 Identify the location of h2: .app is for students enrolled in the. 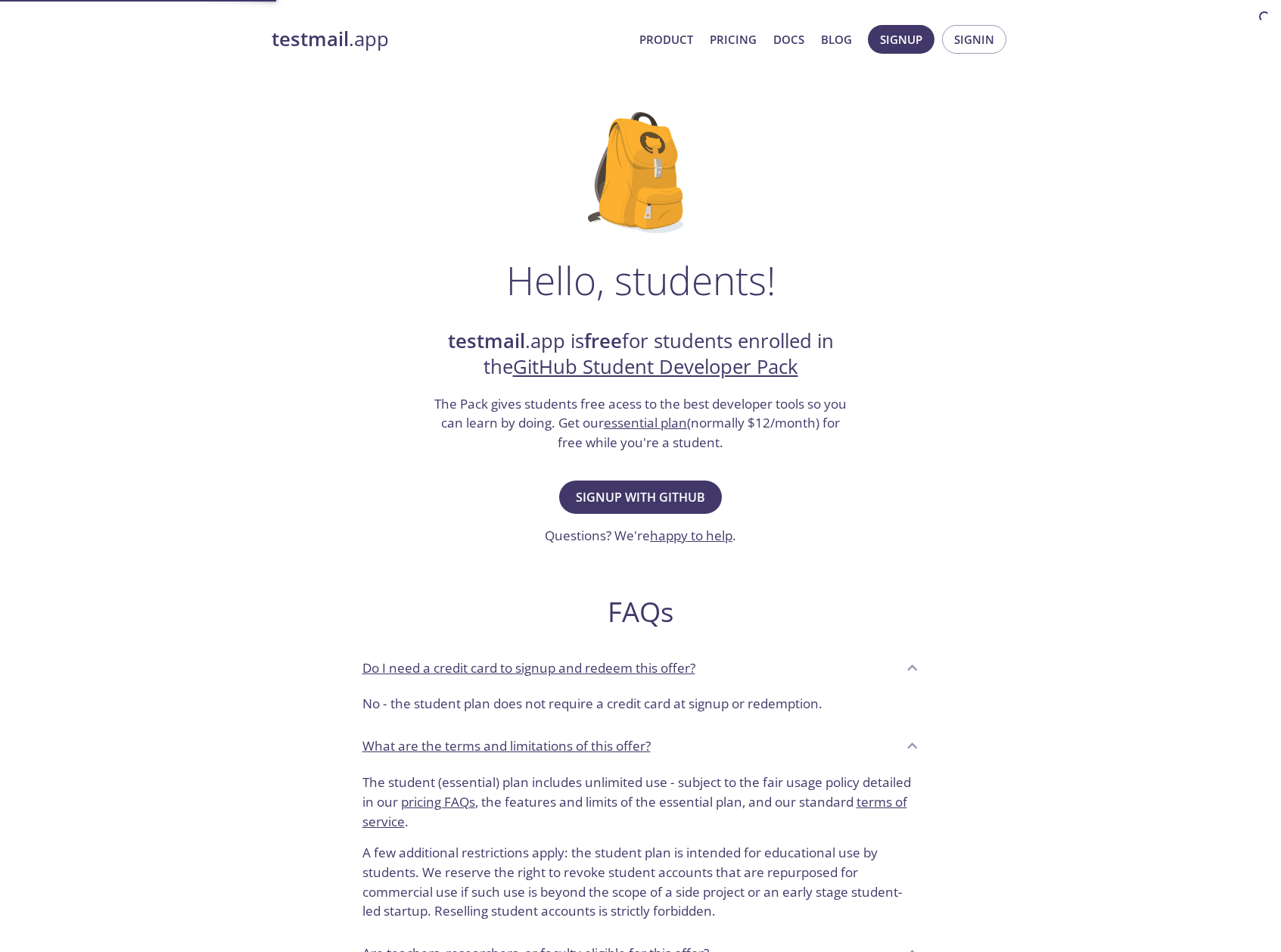
(640, 354).